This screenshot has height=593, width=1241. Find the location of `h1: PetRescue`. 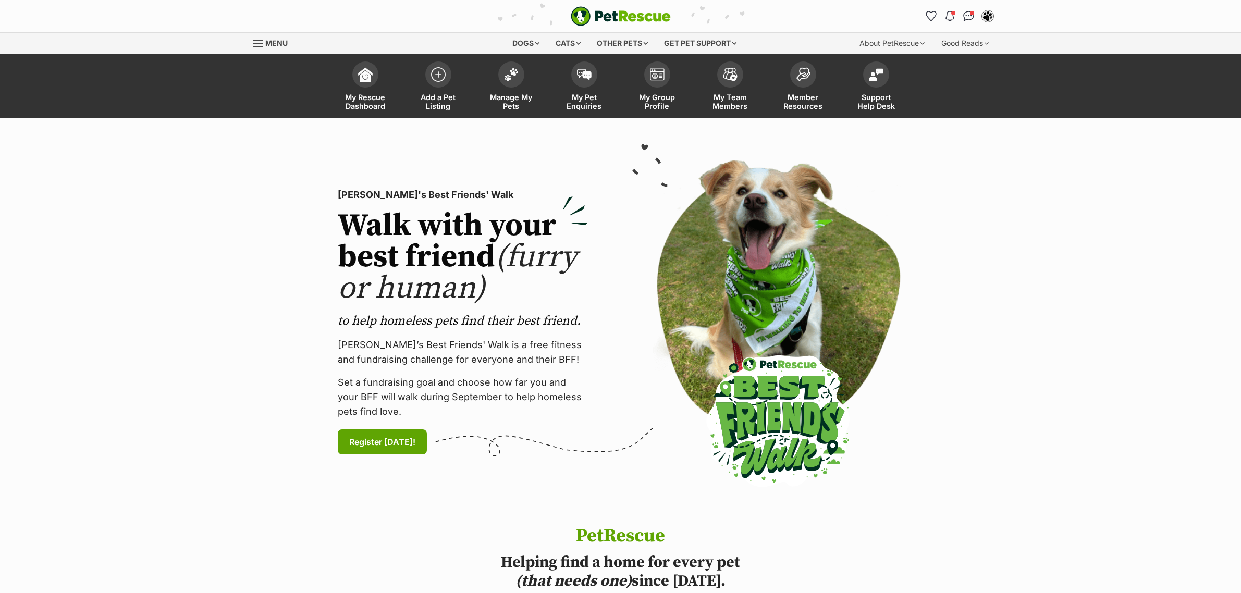

h1: PetRescue is located at coordinates (621, 536).